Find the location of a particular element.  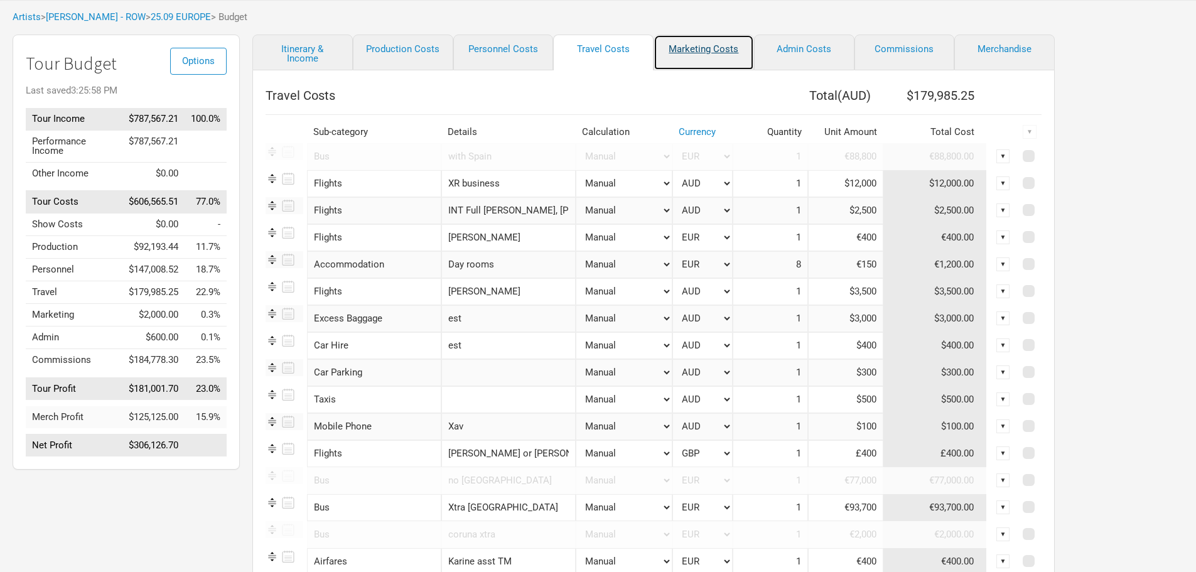

input: with Spain is located at coordinates (509, 156).